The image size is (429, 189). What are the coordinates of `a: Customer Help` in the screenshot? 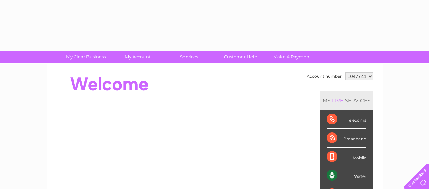 It's located at (240, 57).